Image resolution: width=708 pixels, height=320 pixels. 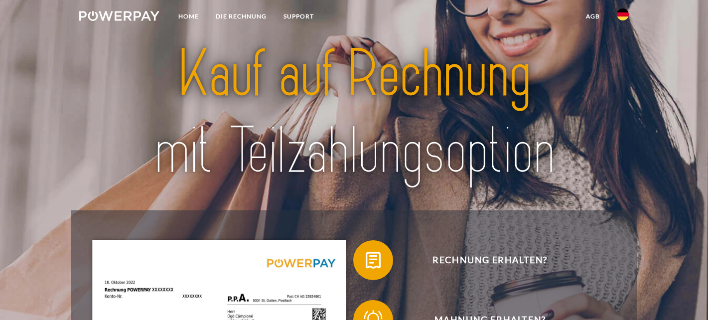 I want to click on img: title-powerpay_de.svg, so click(x=354, y=113).